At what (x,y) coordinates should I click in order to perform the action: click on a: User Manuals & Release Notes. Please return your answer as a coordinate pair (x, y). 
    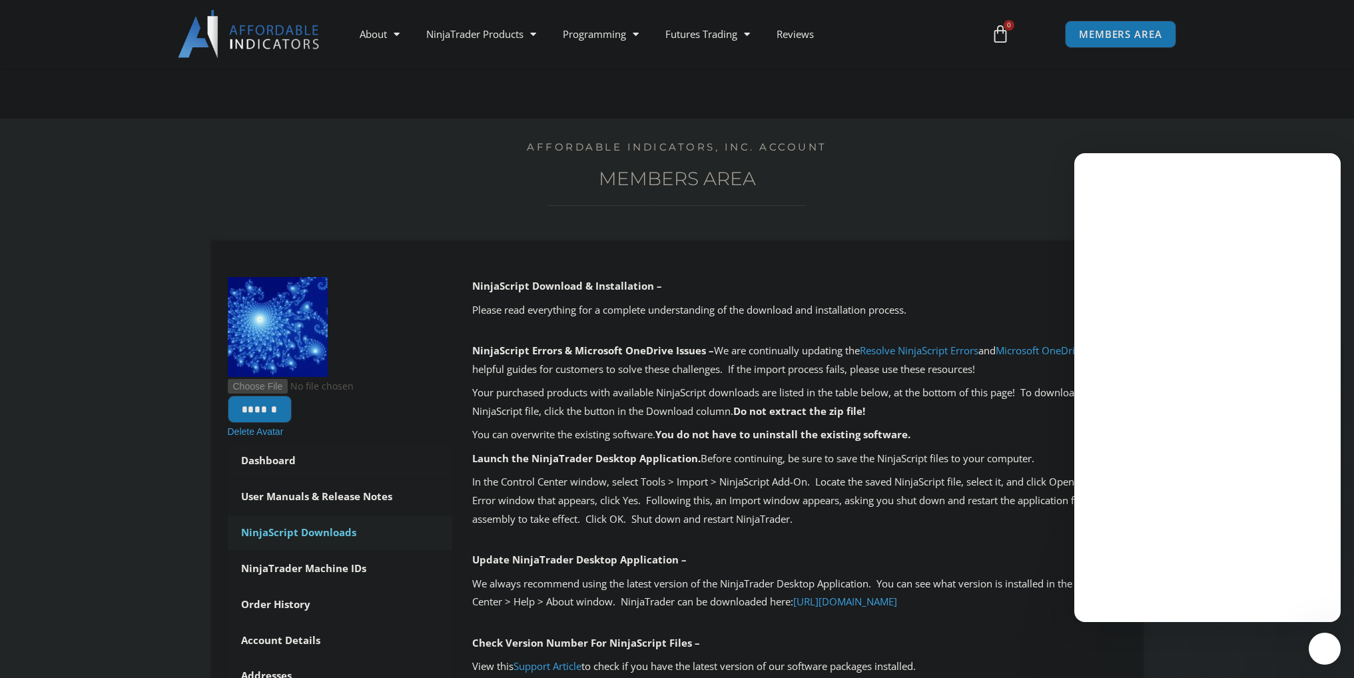
    Looking at the image, I should click on (340, 497).